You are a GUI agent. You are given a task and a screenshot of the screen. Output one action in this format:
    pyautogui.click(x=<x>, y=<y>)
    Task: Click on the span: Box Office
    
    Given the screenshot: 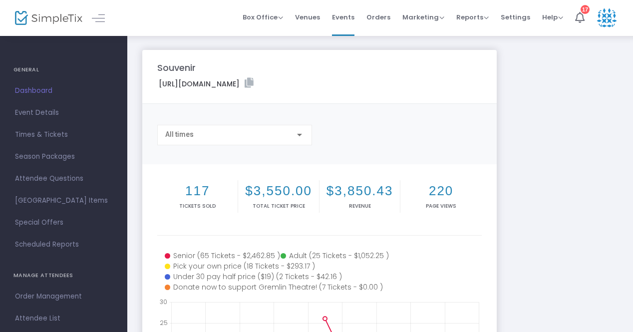 What is the action you would take?
    pyautogui.click(x=263, y=17)
    